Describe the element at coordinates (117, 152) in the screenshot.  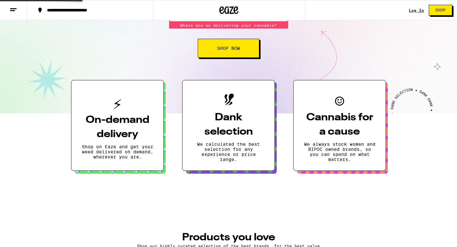
I see `p: Shop on Eaze and get your weed delivered on demand, wherever you are.` at that location.